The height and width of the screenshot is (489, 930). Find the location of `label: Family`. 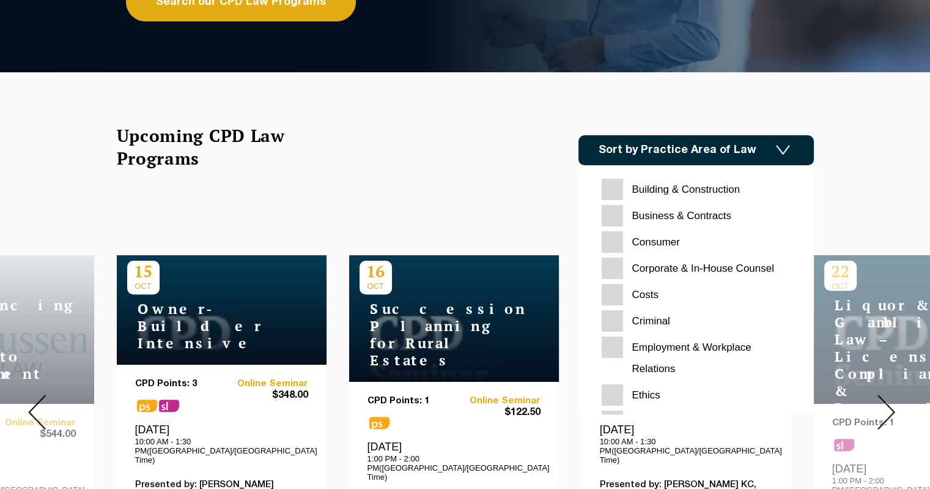

label: Family is located at coordinates (696, 421).